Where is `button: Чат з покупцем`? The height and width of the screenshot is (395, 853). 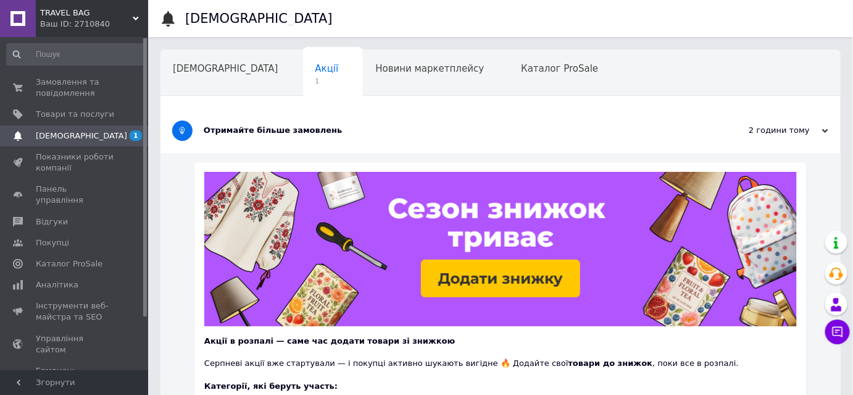
button: Чат з покупцем is located at coordinates (838, 332).